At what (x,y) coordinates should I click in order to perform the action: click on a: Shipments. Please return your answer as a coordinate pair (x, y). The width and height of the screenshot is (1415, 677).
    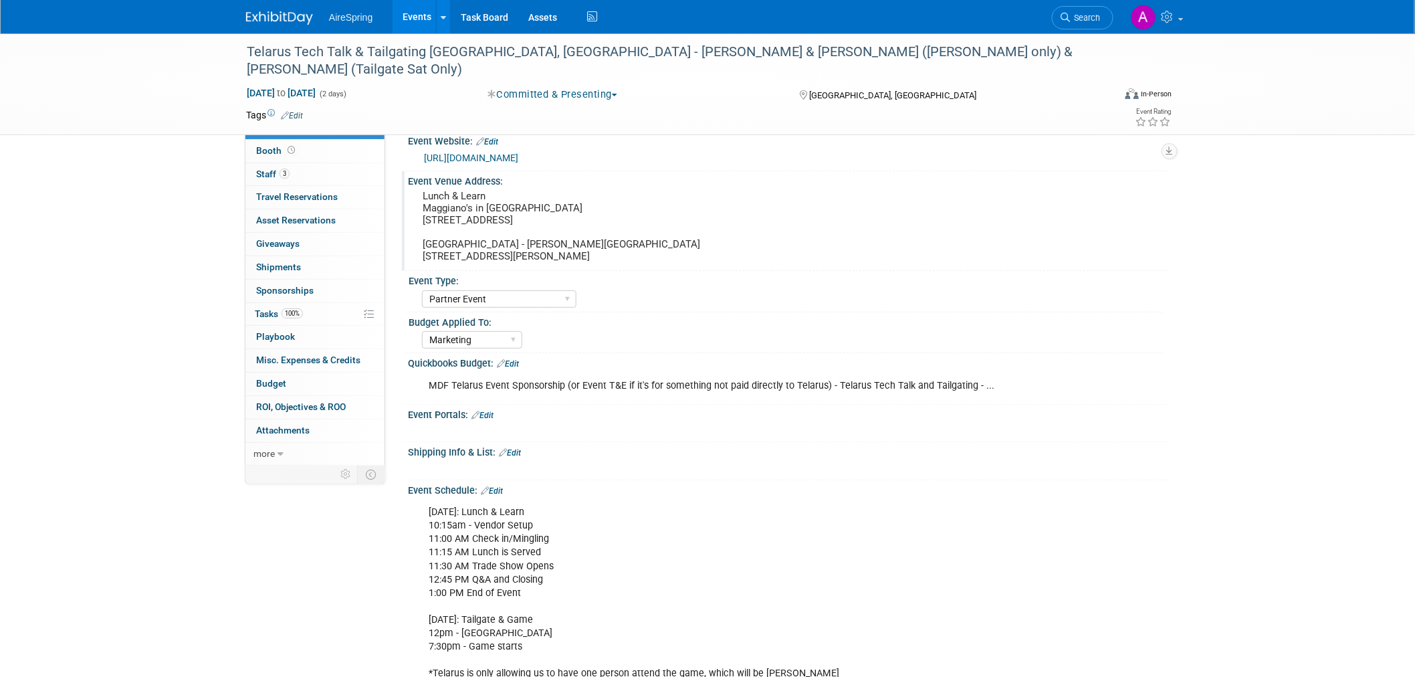
    Looking at the image, I should click on (315, 268).